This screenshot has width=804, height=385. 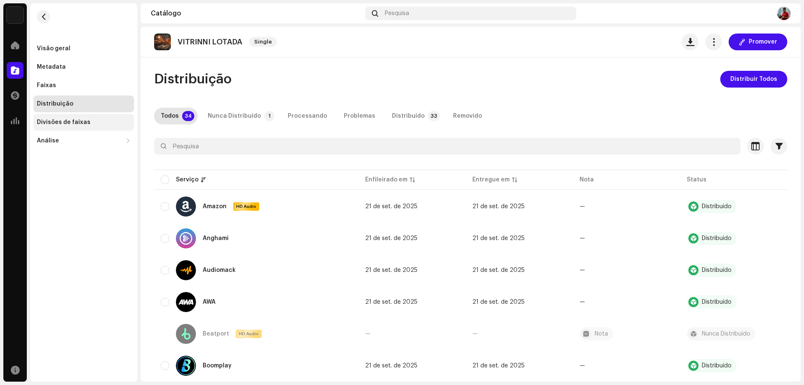 What do you see at coordinates (434, 116) in the screenshot?
I see `p-badge: 33` at bounding box center [434, 116].